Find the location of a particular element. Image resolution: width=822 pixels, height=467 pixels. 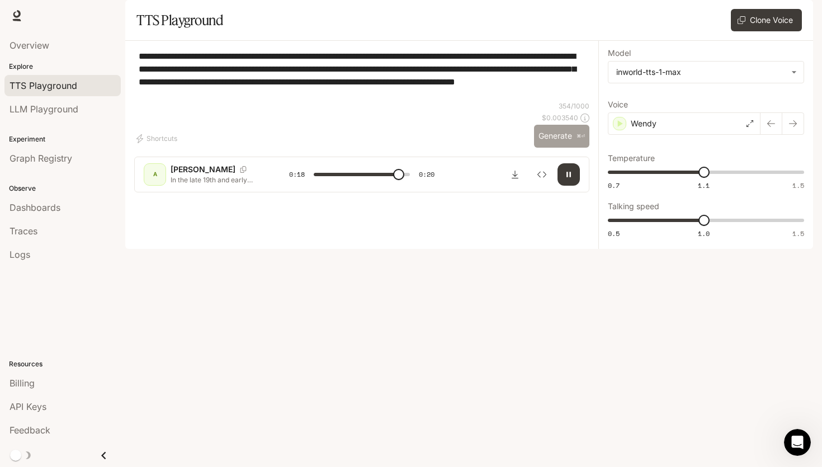

button: Clone Voice is located at coordinates (766, 20).